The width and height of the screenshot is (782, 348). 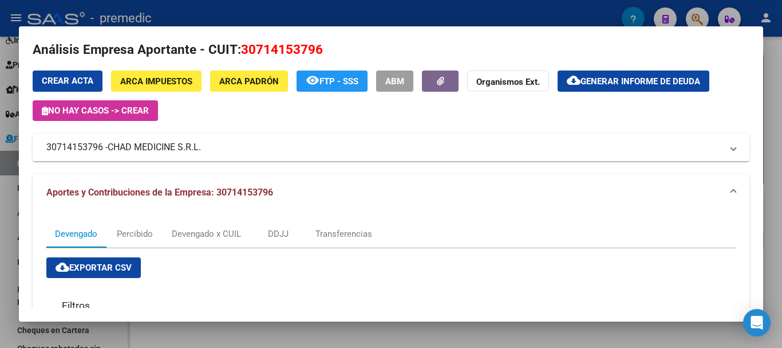 I want to click on span: ARCA Padrón, so click(x=249, y=81).